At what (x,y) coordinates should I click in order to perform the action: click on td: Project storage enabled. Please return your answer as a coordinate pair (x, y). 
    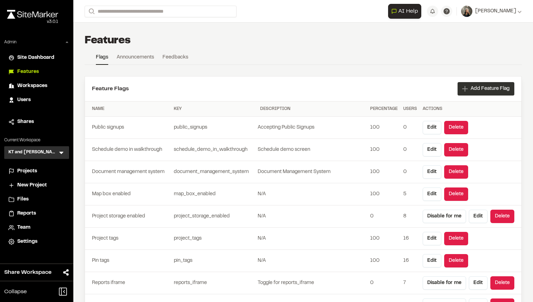
    Looking at the image, I should click on (128, 216).